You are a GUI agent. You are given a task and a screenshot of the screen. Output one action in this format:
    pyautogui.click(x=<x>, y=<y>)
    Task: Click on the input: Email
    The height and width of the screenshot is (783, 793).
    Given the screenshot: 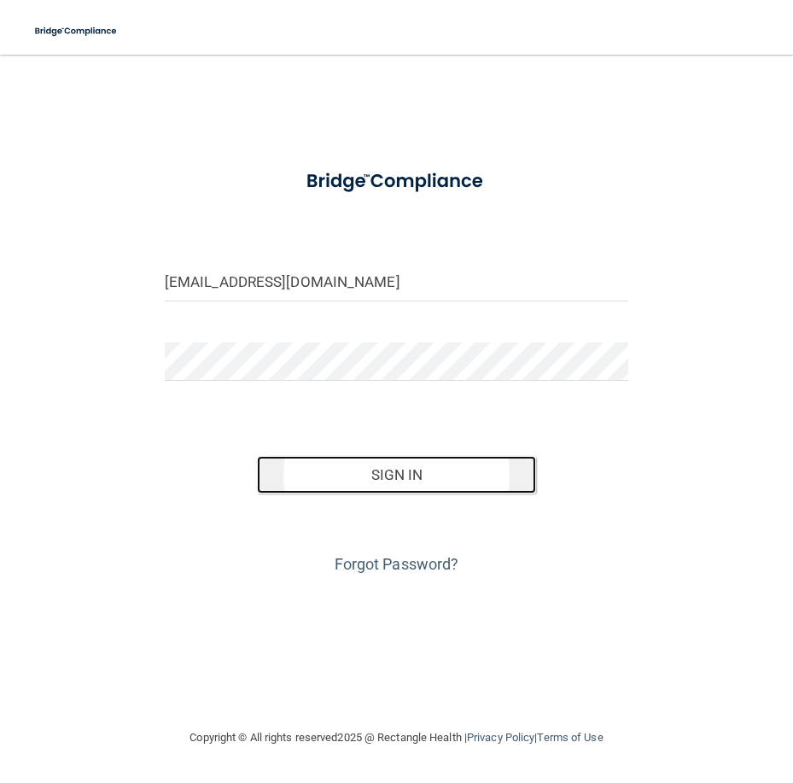 What is the action you would take?
    pyautogui.click(x=396, y=282)
    